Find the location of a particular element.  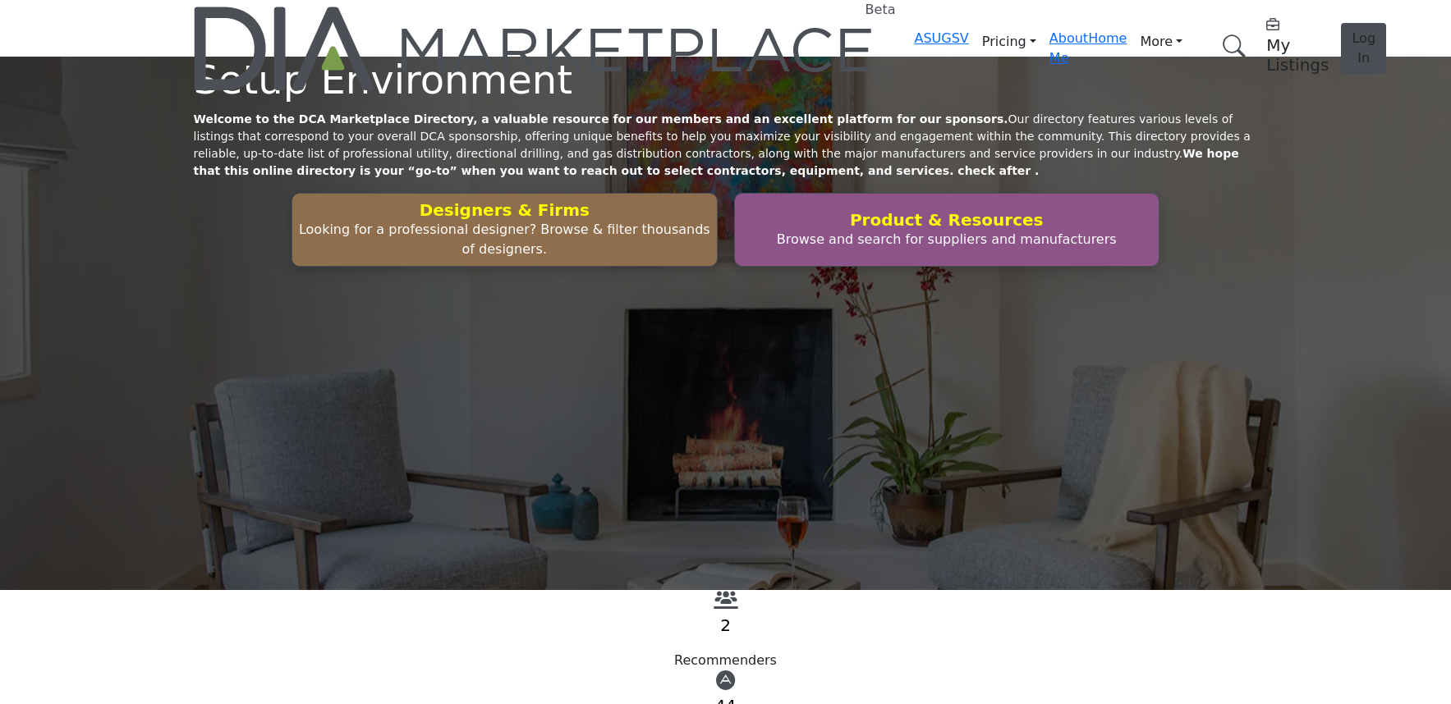

a: Home is located at coordinates (1107, 38).